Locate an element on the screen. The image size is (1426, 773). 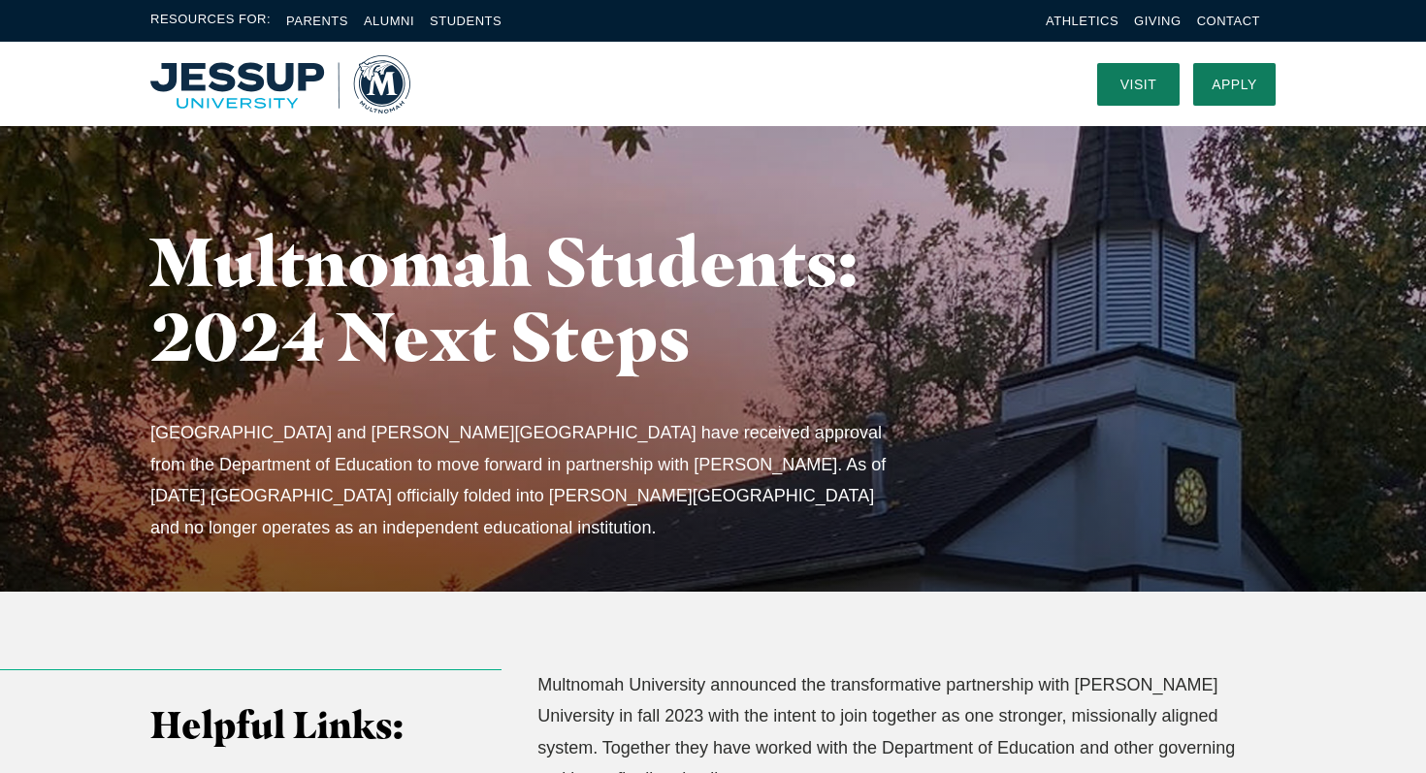
a: Contact is located at coordinates (1228, 20).